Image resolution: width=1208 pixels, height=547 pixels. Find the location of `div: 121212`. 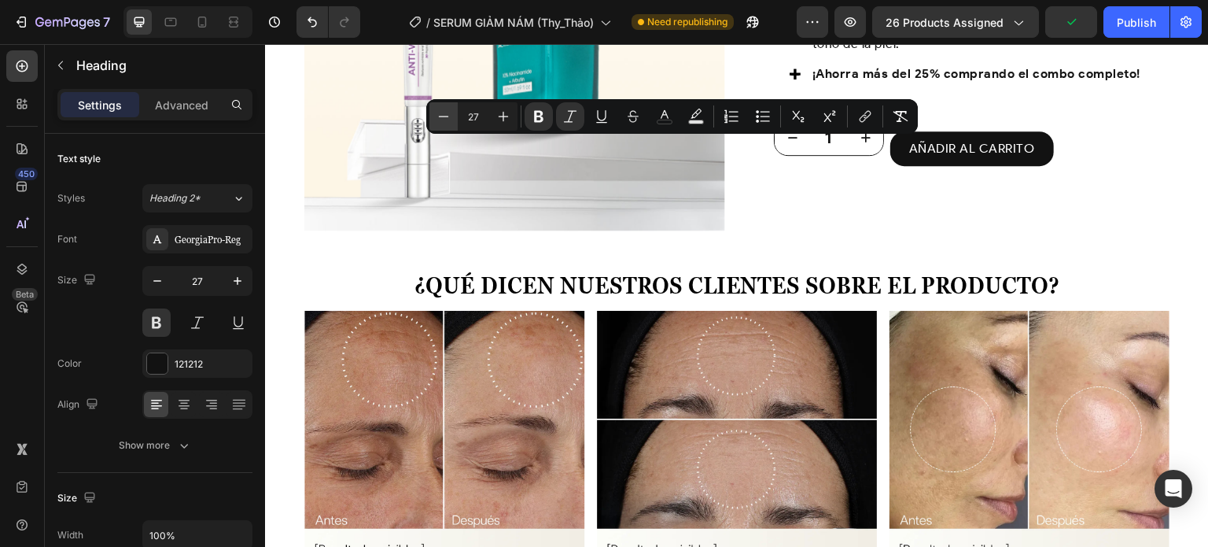

div: 121212 is located at coordinates (212, 364).